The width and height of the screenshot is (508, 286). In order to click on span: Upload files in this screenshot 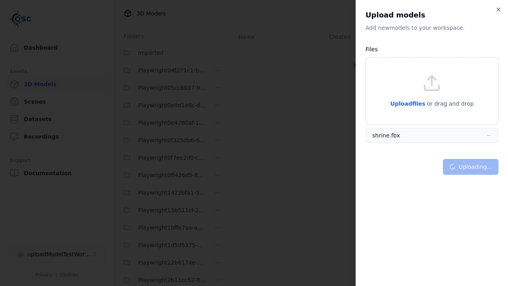, I will do `click(408, 104)`.